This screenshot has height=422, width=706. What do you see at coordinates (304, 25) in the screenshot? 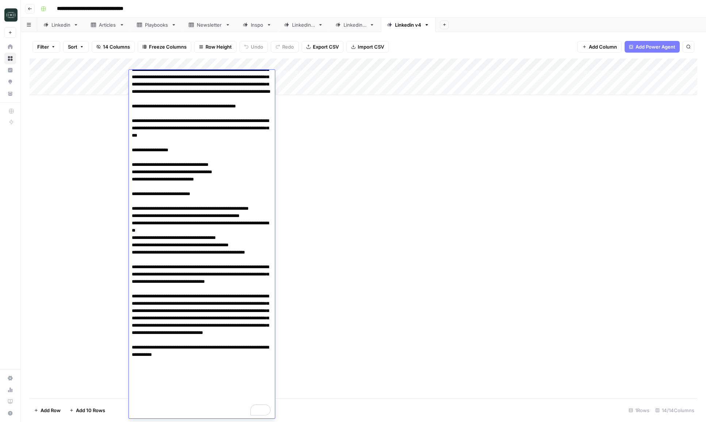
I see `a: Linkedin 2` at bounding box center [304, 25].